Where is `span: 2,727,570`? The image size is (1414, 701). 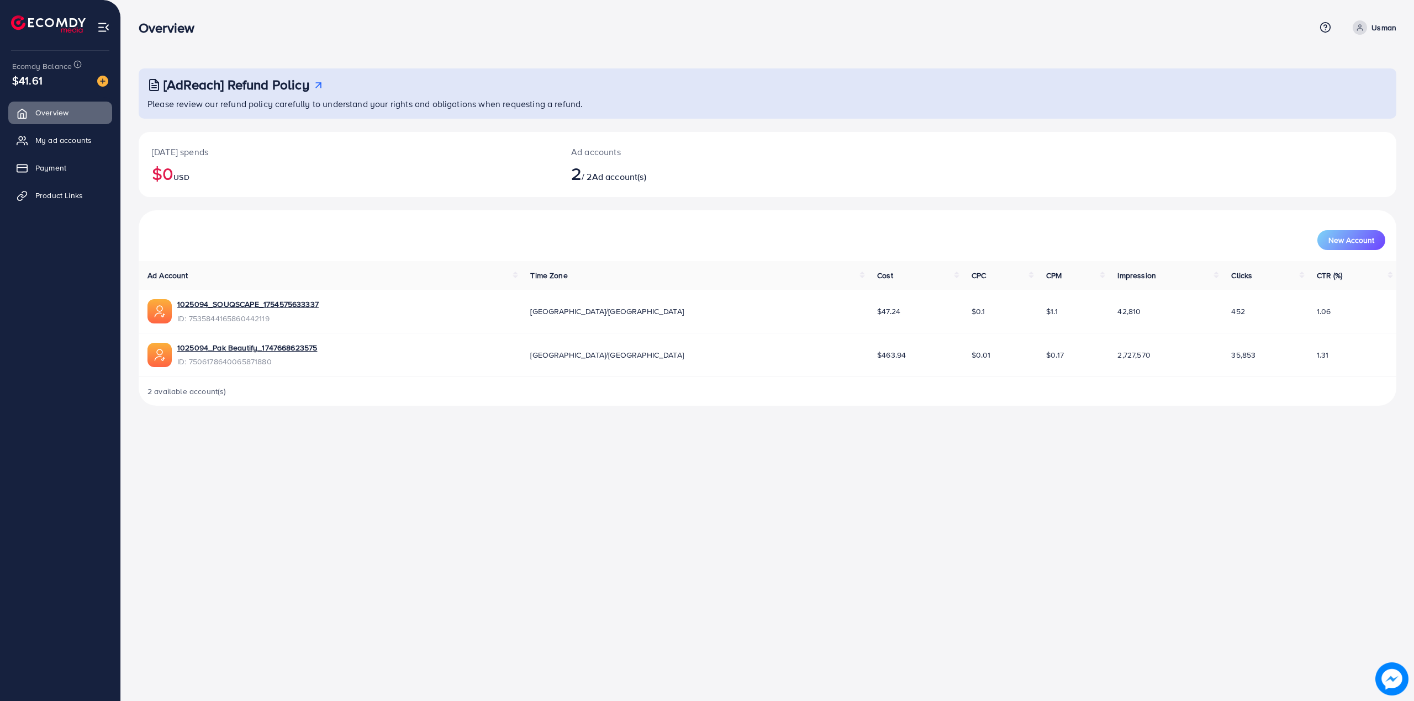 span: 2,727,570 is located at coordinates (1133, 355).